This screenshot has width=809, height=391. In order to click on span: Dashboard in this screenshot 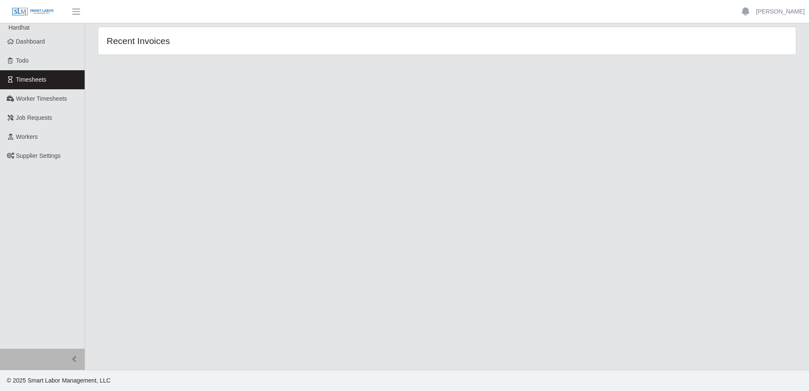, I will do `click(30, 41)`.